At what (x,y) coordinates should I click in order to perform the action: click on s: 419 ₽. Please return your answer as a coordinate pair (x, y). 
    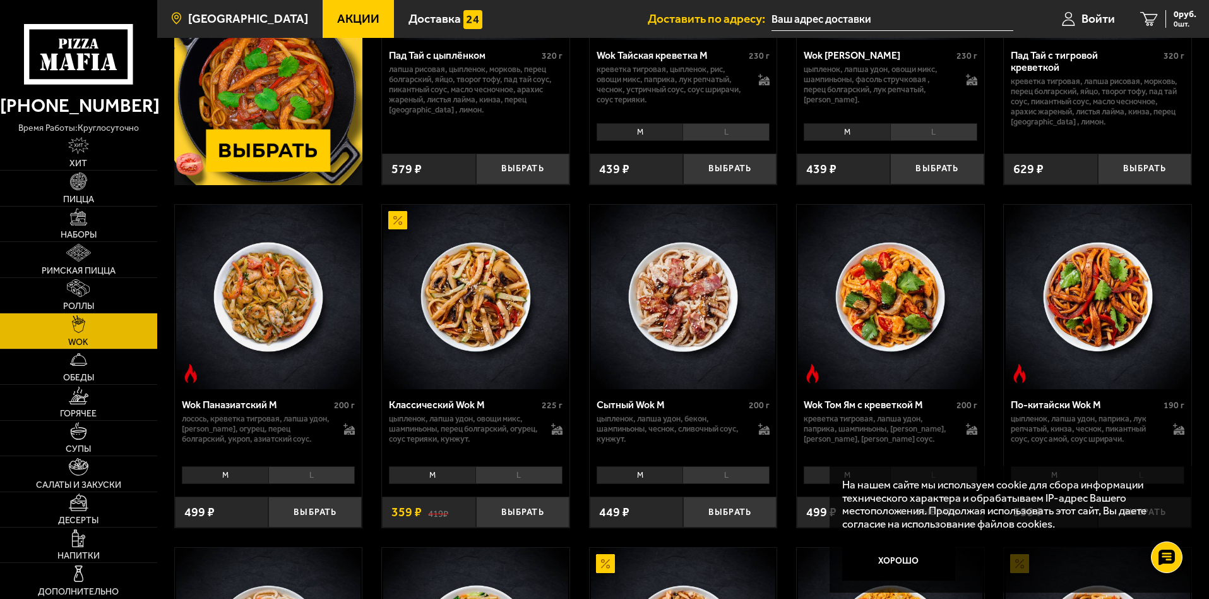
    Looking at the image, I should click on (438, 512).